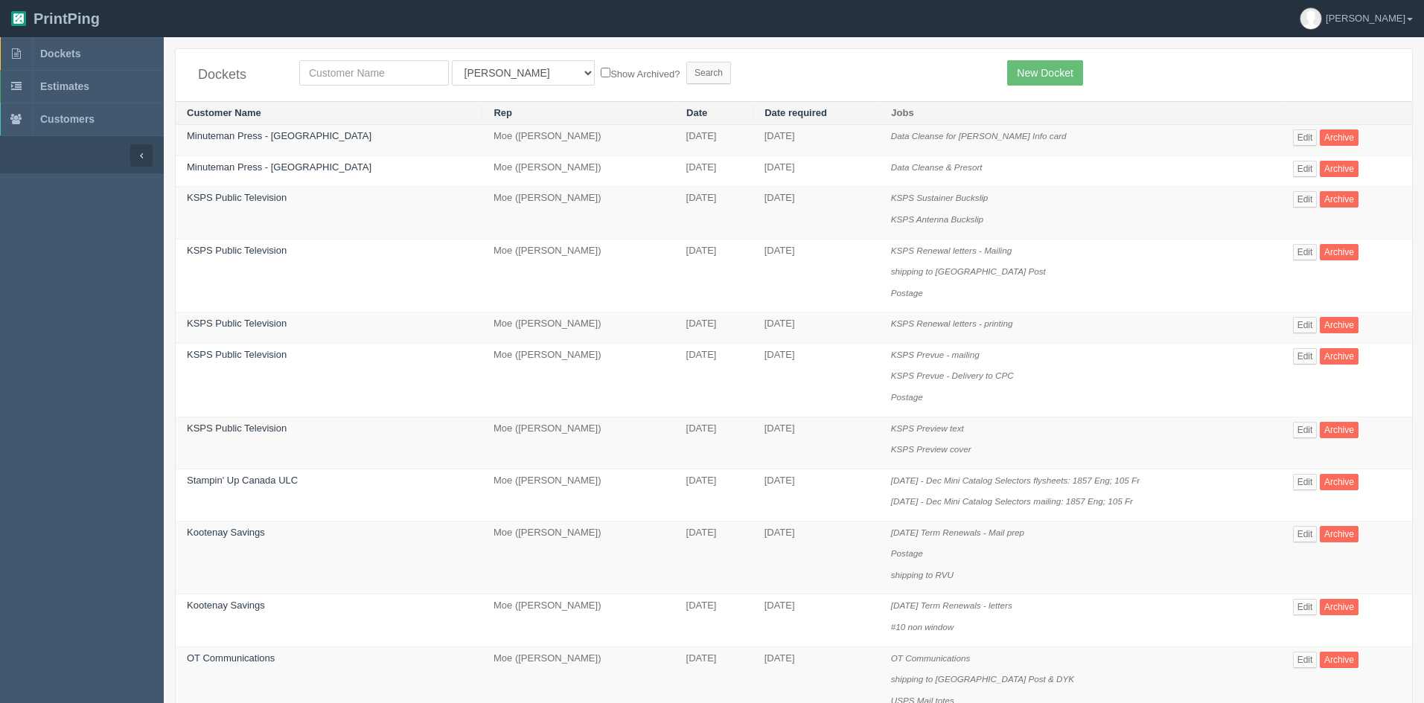  I want to click on img: avatar_default-7531ab5dedf162e01f1e0bb0964e6a185e93c5c22dfe317fb01d7f8cd2b1632c.jpg, so click(1311, 19).